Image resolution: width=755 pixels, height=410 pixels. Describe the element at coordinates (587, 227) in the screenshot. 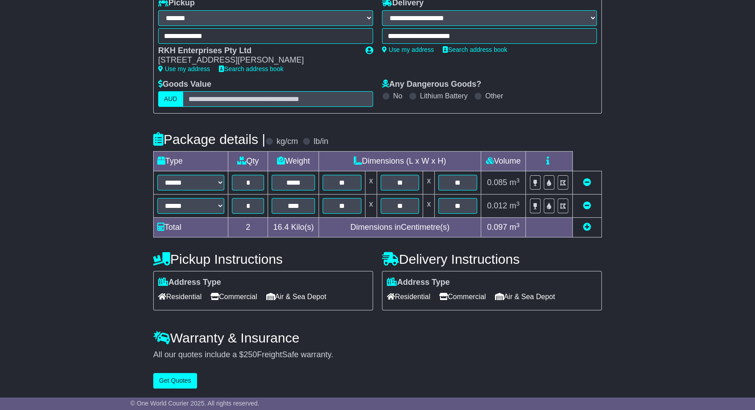

I see `a: Add new item` at that location.